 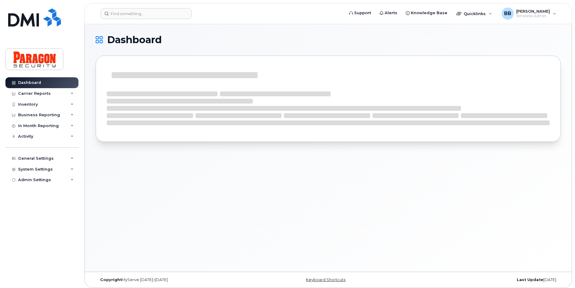 What do you see at coordinates (111, 279) in the screenshot?
I see `strong: Copyright` at bounding box center [111, 279].